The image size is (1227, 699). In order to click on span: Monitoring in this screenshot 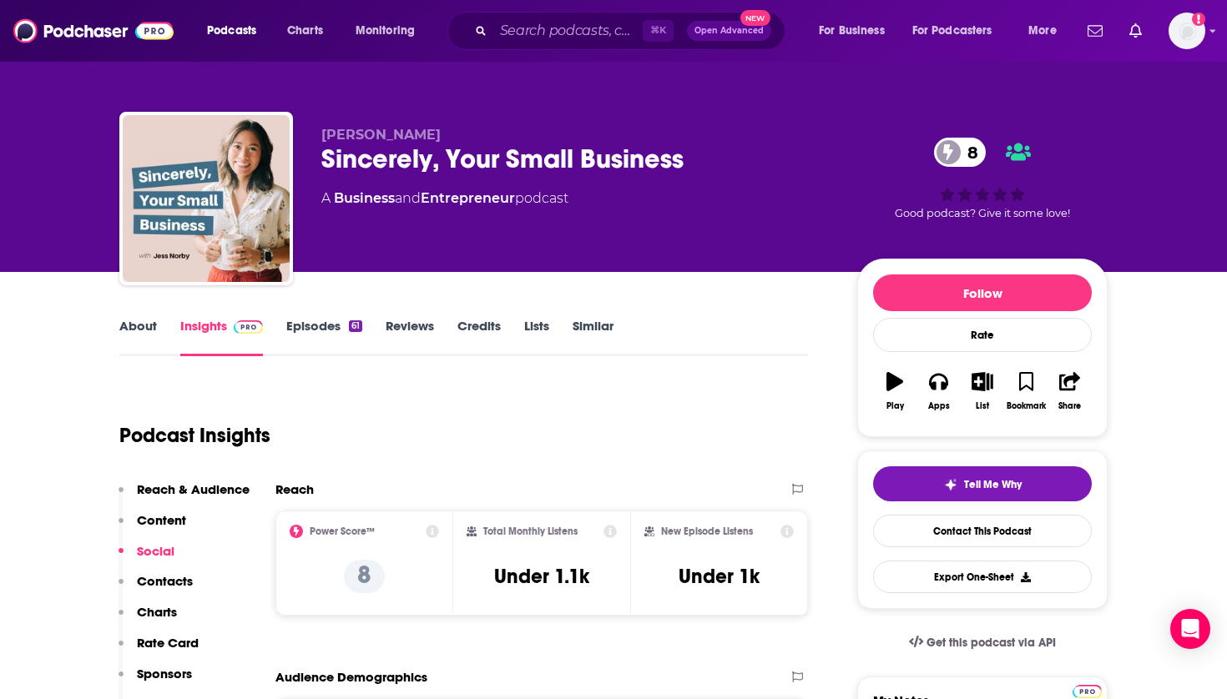, I will do `click(385, 31)`.